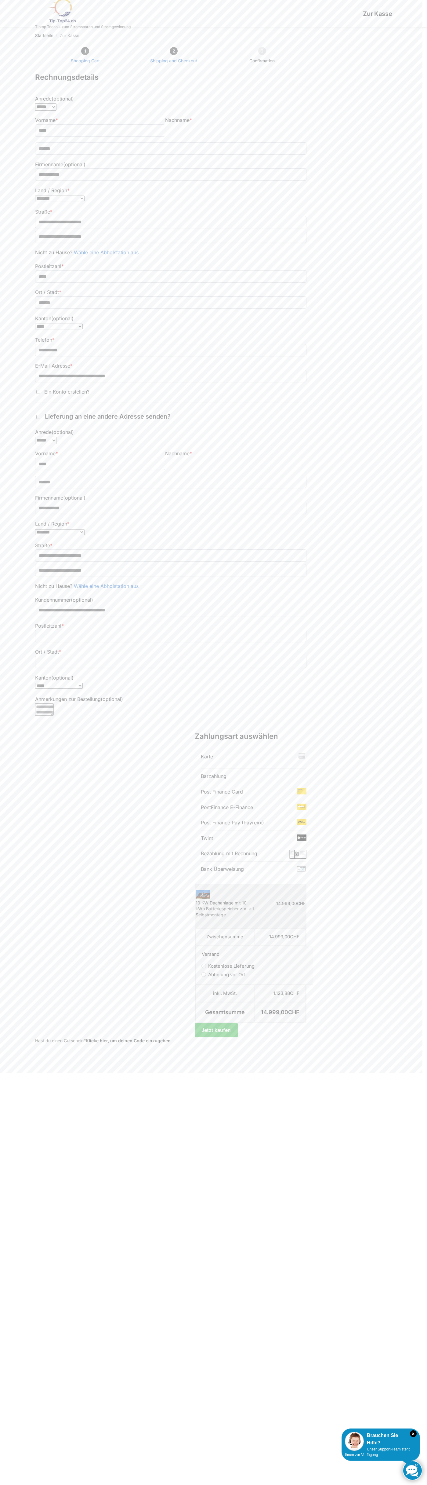  What do you see at coordinates (222, 869) in the screenshot?
I see `label: Bank Überweisung` at bounding box center [222, 869].